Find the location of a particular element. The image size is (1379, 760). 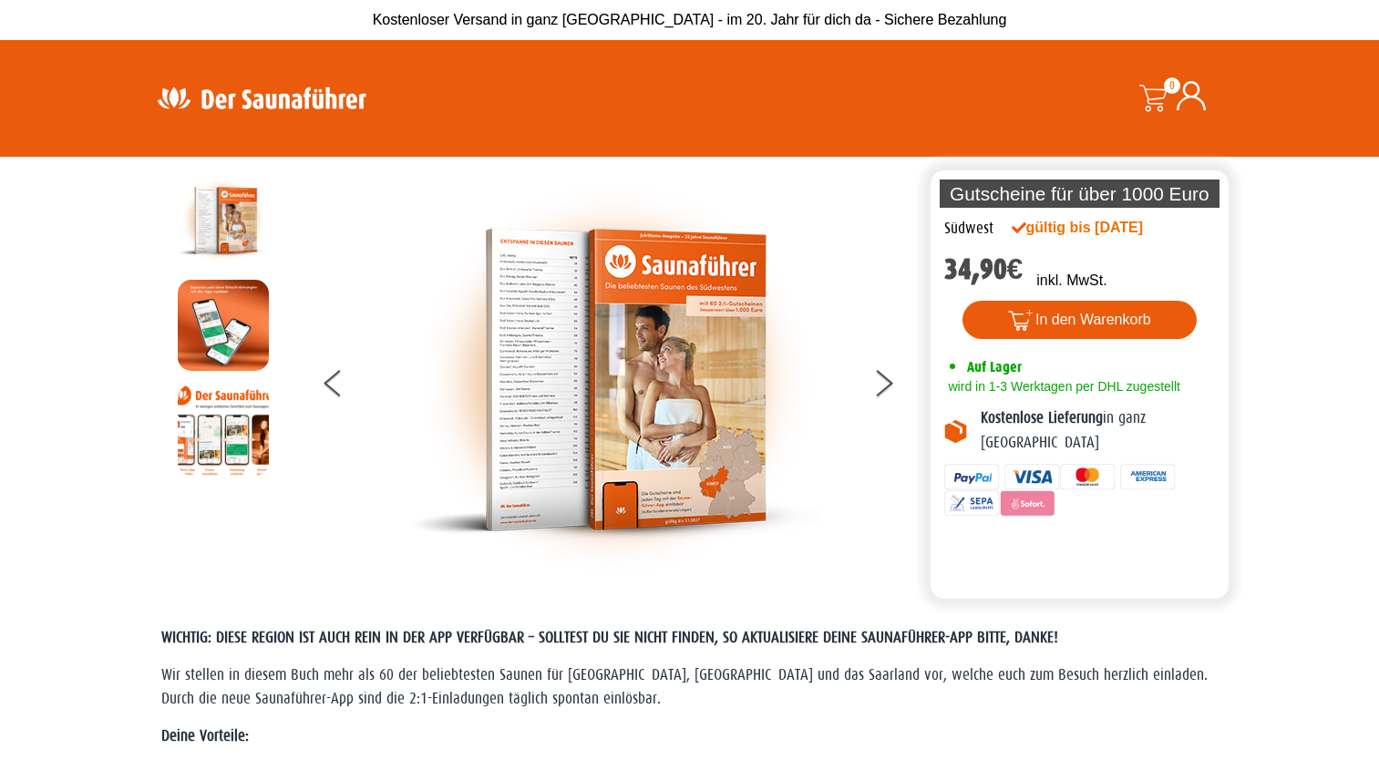

span: WICHTIG: DIESE REGION IST AUCH REIN IN DER APP VERFÜGBAR – SOLLTEST DU SIE NICHT FINDEN, SO AKTUA... is located at coordinates (610, 637).